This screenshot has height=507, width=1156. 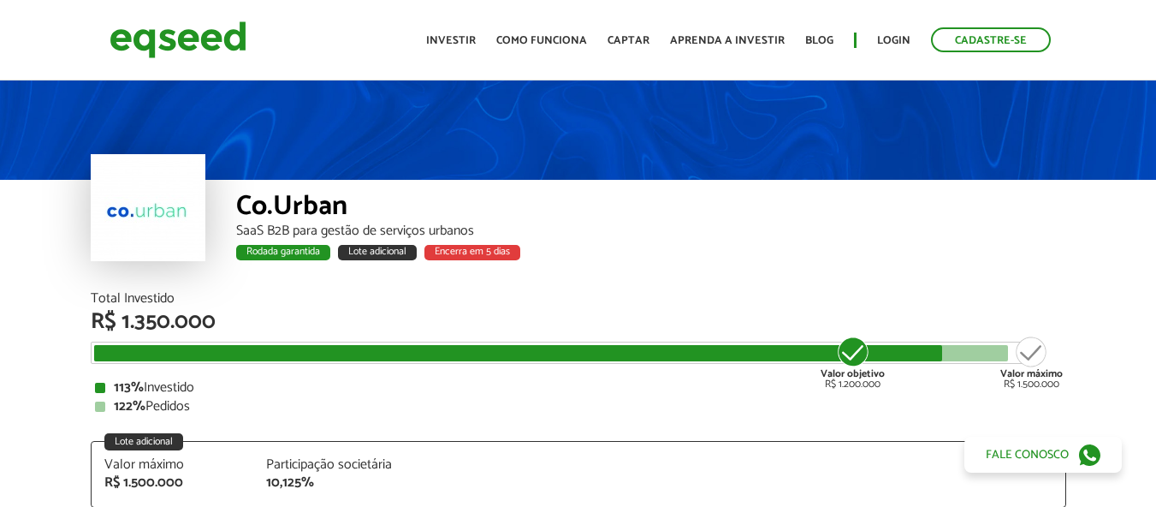 I want to click on a: Cadastre-se, so click(x=991, y=39).